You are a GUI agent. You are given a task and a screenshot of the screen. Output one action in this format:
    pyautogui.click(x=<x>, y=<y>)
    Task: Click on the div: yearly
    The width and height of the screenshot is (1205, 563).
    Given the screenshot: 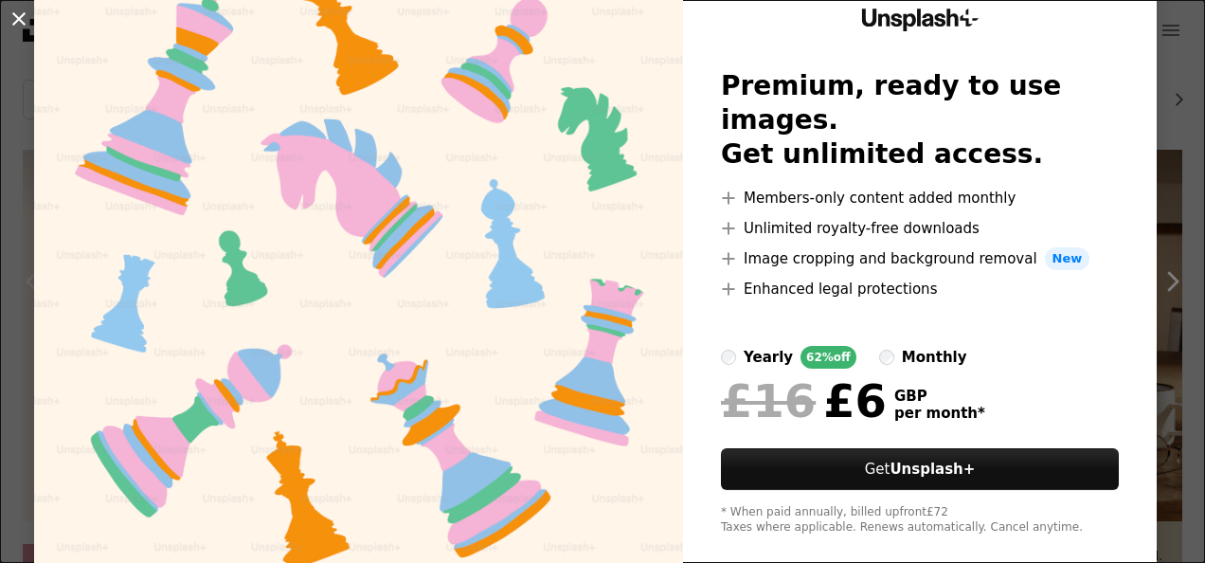 What is the action you would take?
    pyautogui.click(x=768, y=357)
    